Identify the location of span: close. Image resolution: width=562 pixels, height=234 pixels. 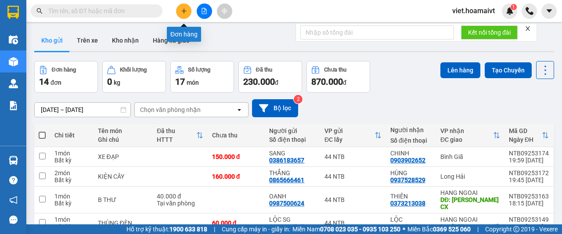
(528, 29).